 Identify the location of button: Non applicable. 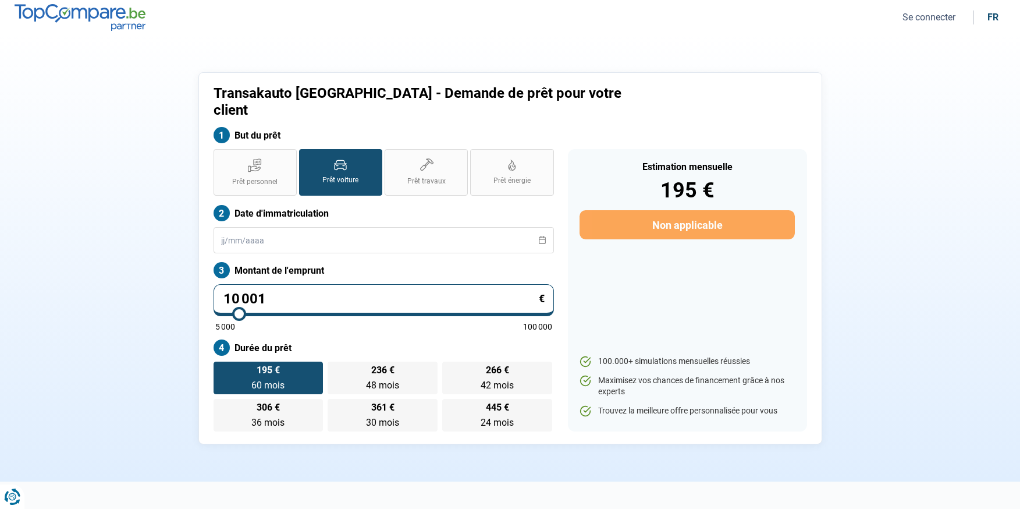
(687, 225).